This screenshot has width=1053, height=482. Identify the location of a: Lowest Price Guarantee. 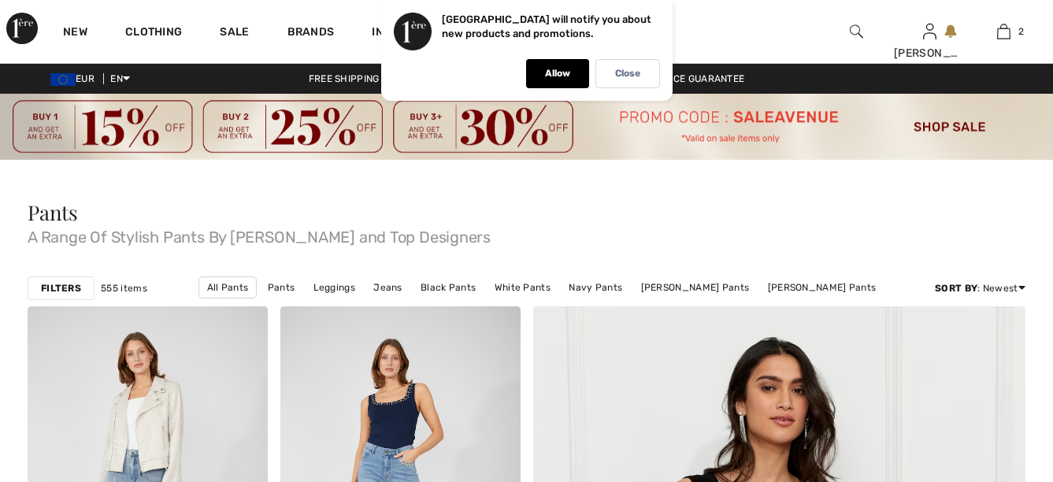
(682, 79).